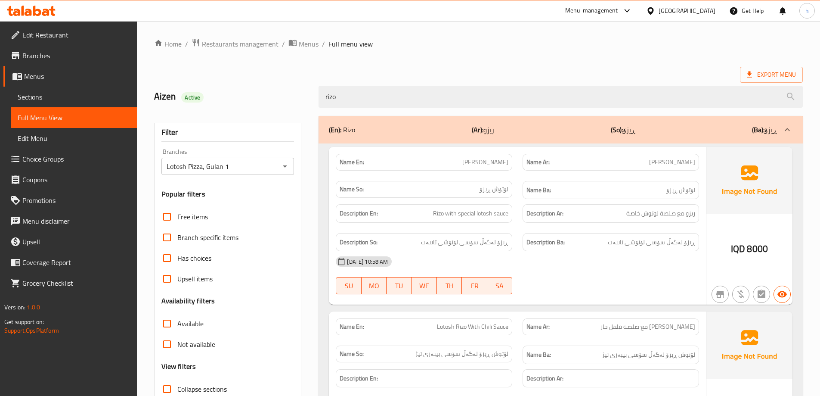 The width and height of the screenshot is (820, 396). What do you see at coordinates (202, 389) in the screenshot?
I see `span: Collapse sections` at bounding box center [202, 389].